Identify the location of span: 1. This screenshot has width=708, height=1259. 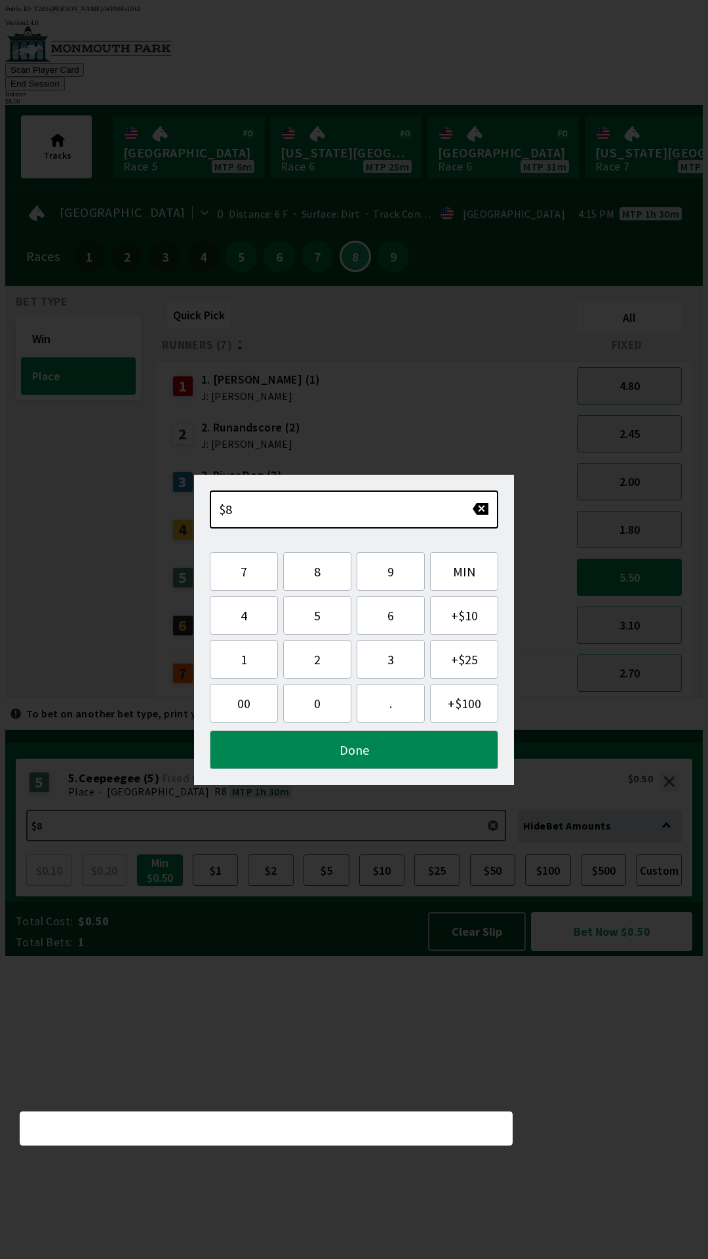
(244, 659).